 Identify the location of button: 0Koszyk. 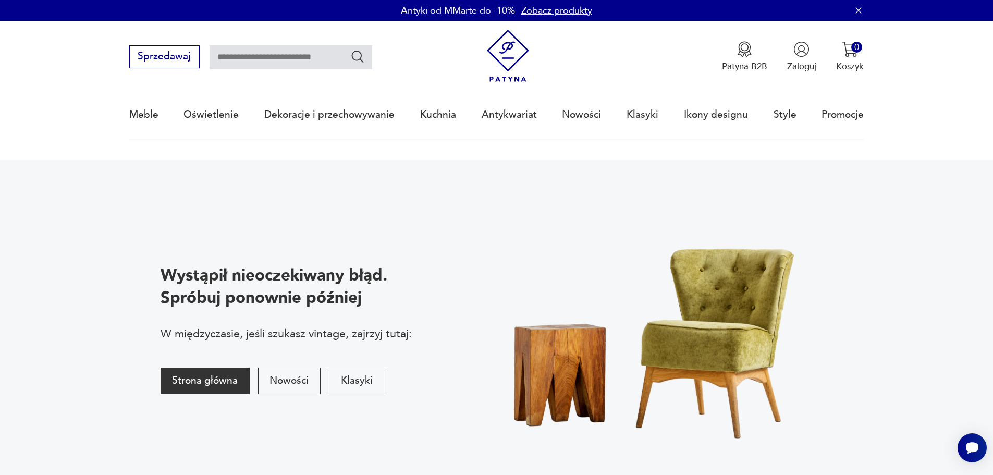
(850, 57).